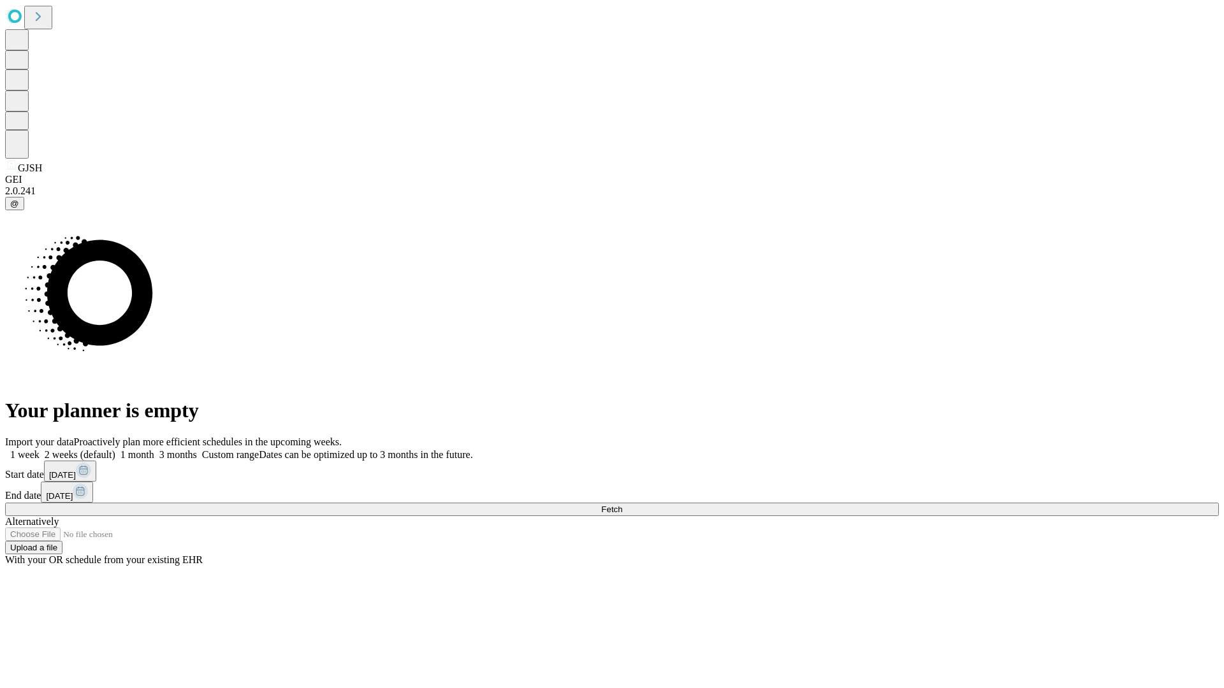  Describe the element at coordinates (30, 168) in the screenshot. I see `span: GJSH` at that location.